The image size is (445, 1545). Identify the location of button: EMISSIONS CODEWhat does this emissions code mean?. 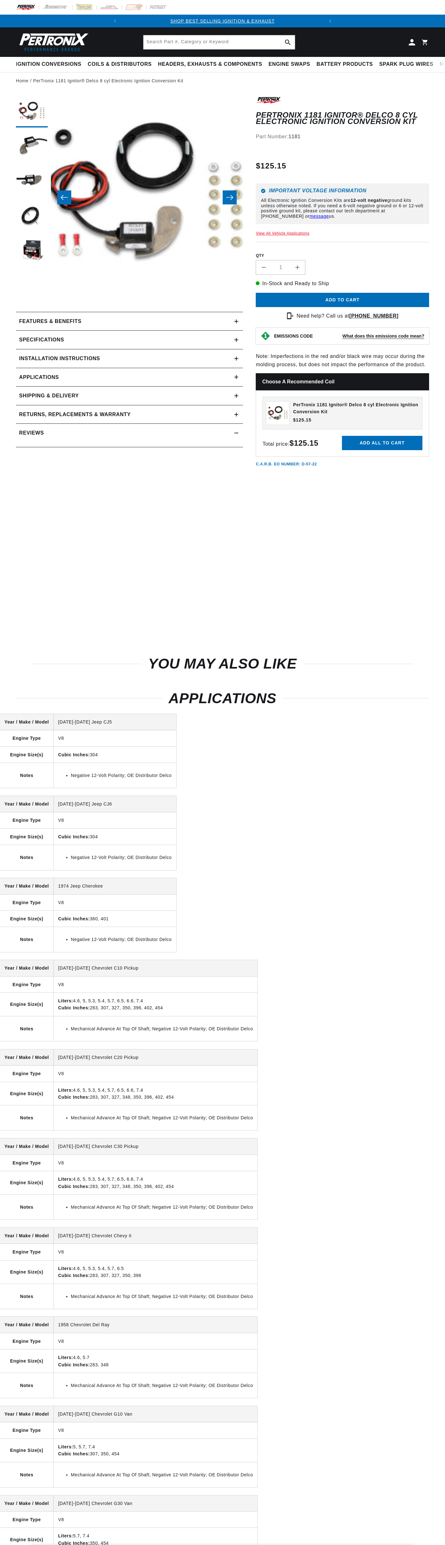
(349, 336).